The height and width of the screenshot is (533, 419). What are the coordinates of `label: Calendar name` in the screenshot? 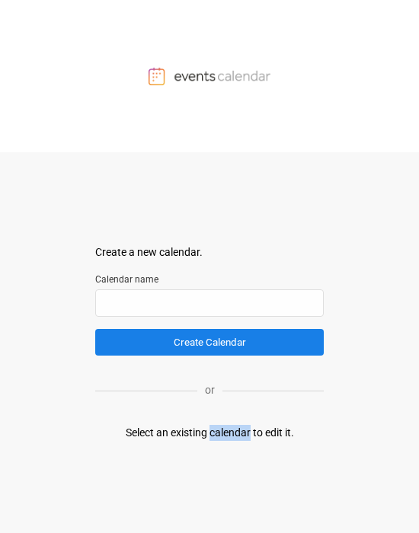 It's located at (209, 279).